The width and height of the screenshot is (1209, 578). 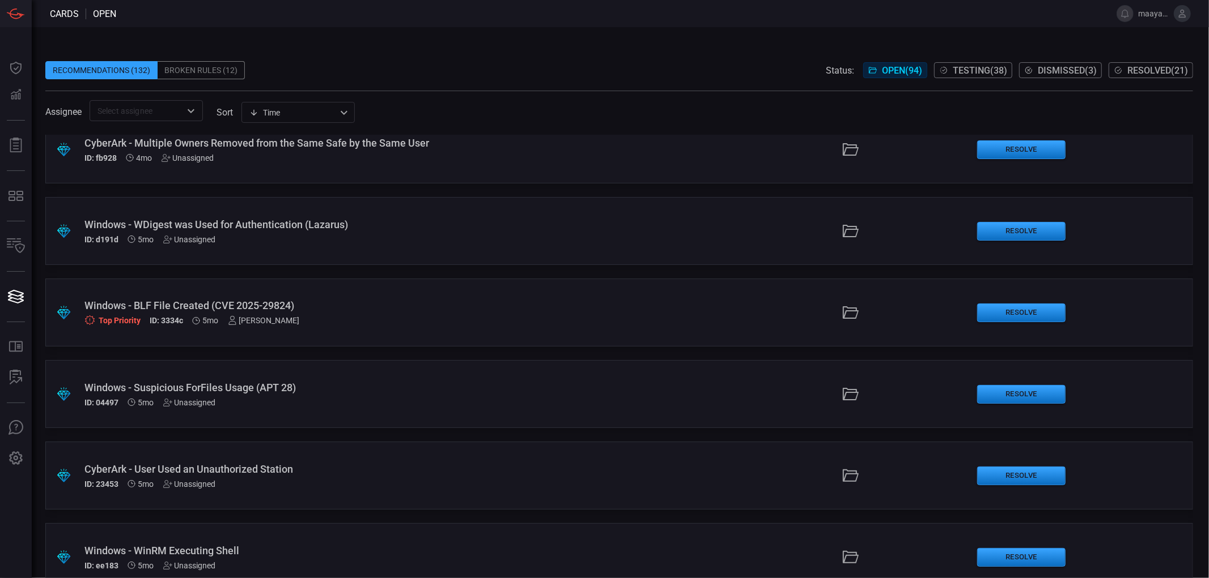 What do you see at coordinates (1153, 14) in the screenshot?
I see `span: maayansh` at bounding box center [1153, 14].